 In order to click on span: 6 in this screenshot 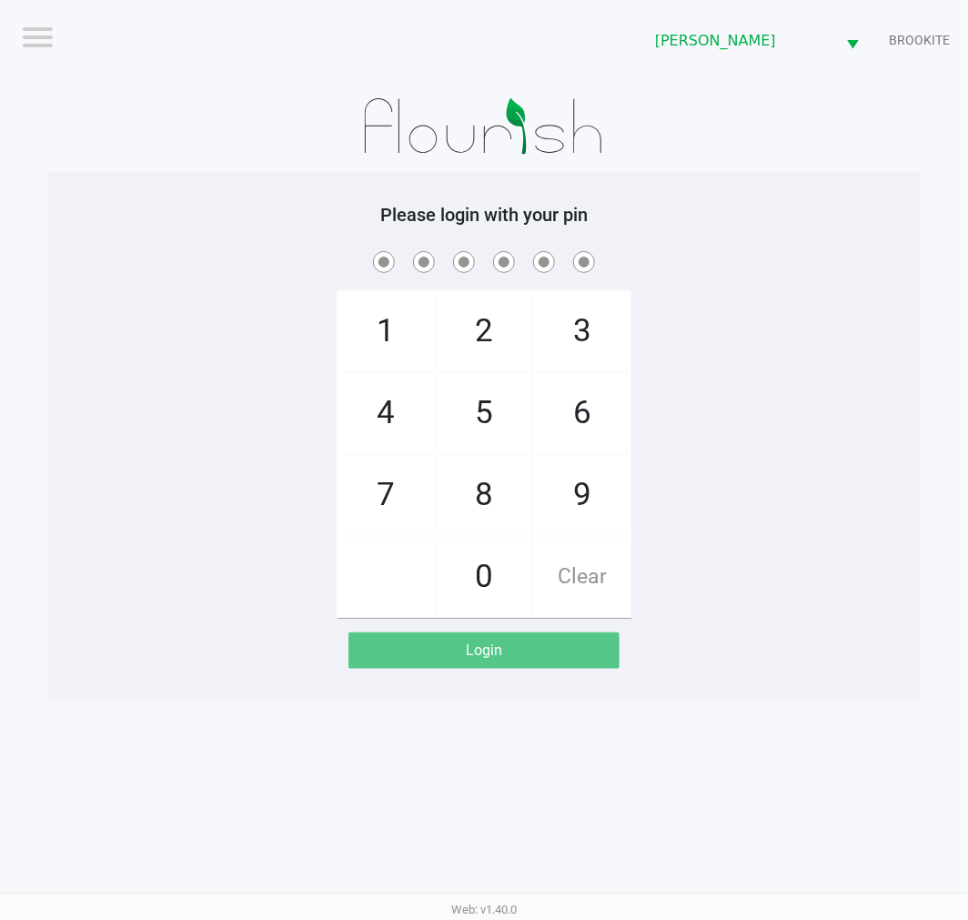, I will do `click(582, 413)`.